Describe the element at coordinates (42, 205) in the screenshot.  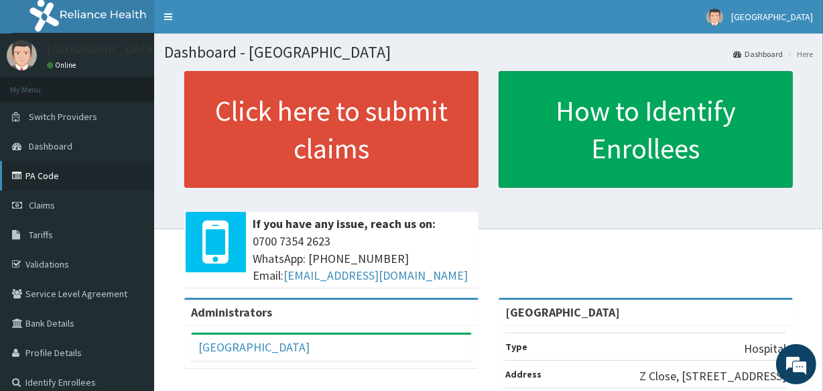
I see `span: Claims` at that location.